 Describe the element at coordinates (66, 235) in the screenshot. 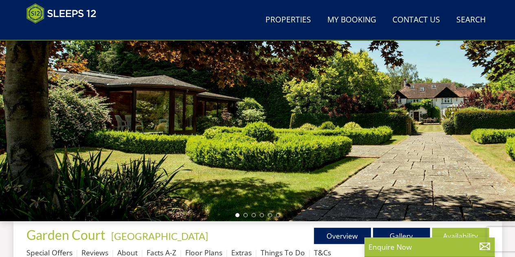

I see `span: Garden Court` at that location.